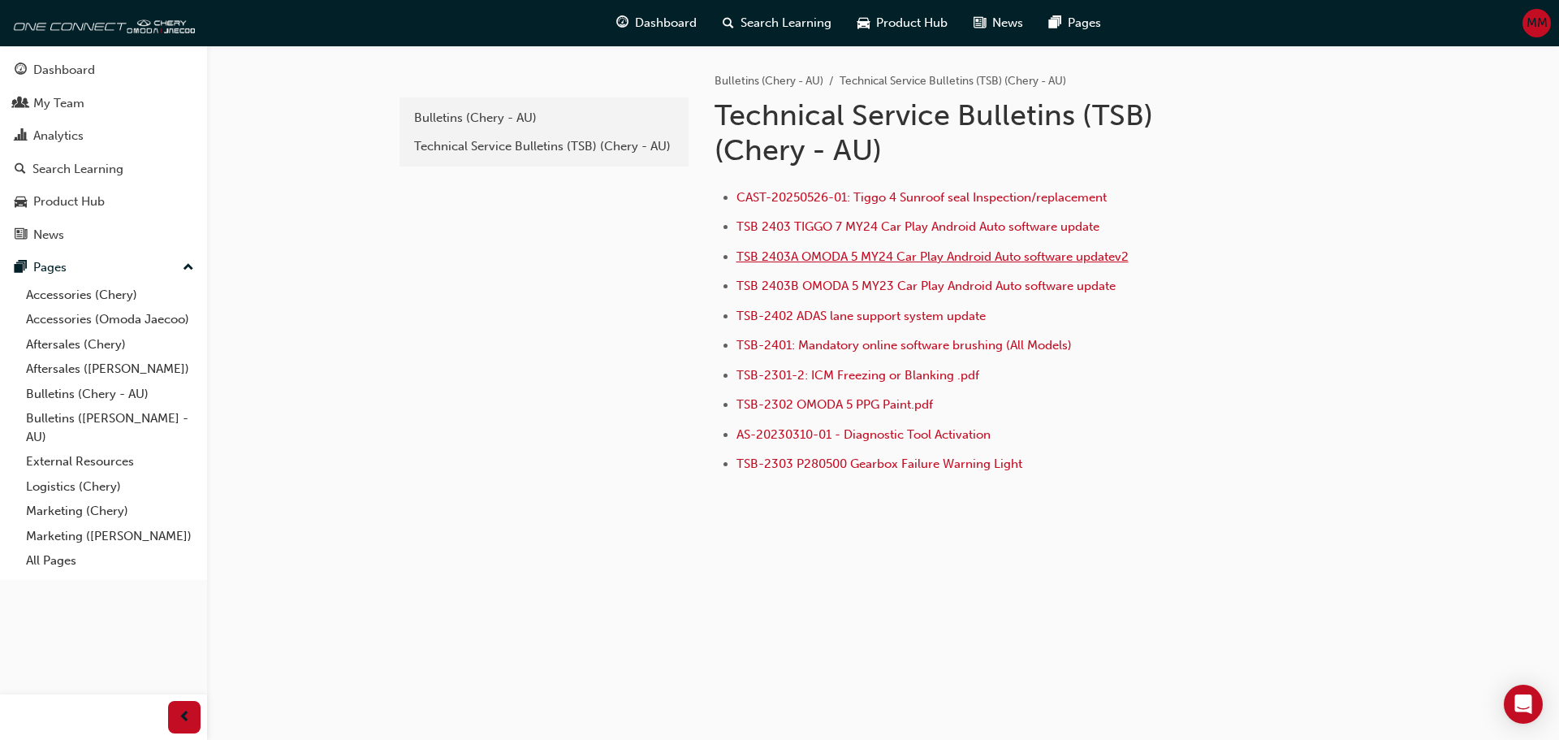 The image size is (1559, 740). I want to click on div: My Team, so click(58, 103).